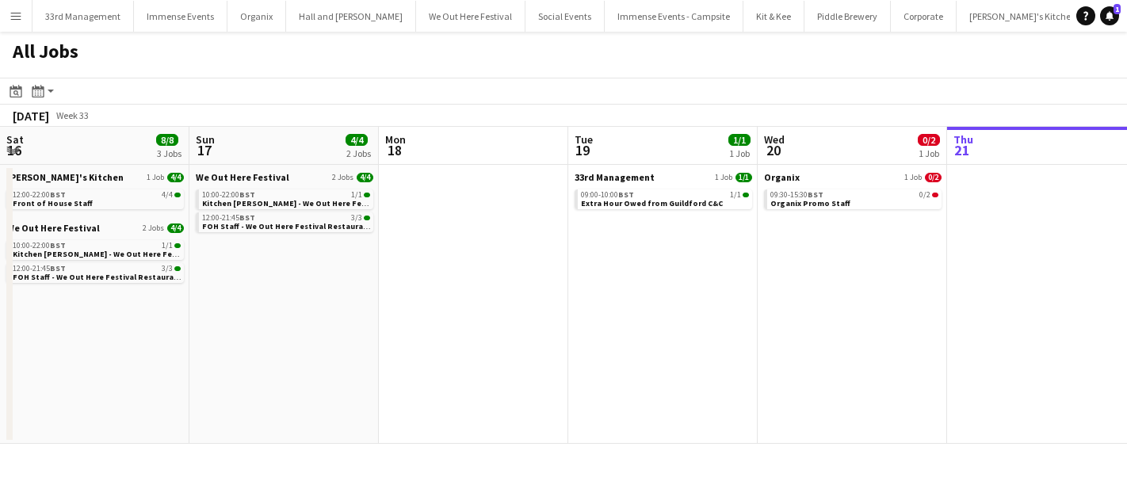  I want to click on button: Kit & Kee, so click(773, 16).